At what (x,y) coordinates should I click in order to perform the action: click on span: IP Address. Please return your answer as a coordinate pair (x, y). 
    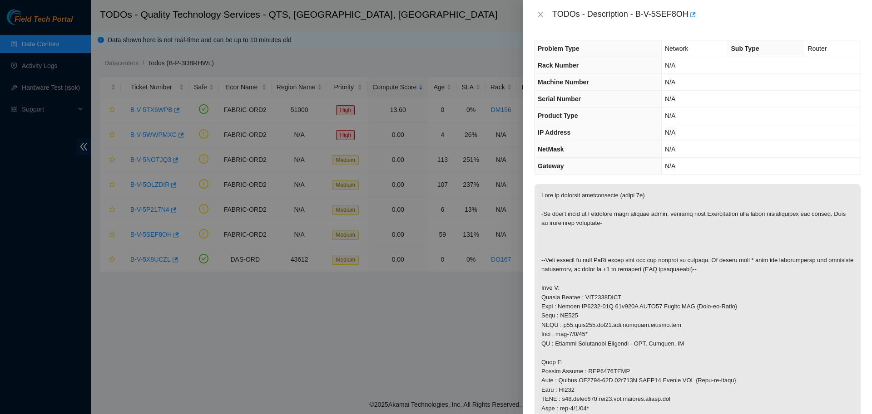
    Looking at the image, I should click on (554, 133).